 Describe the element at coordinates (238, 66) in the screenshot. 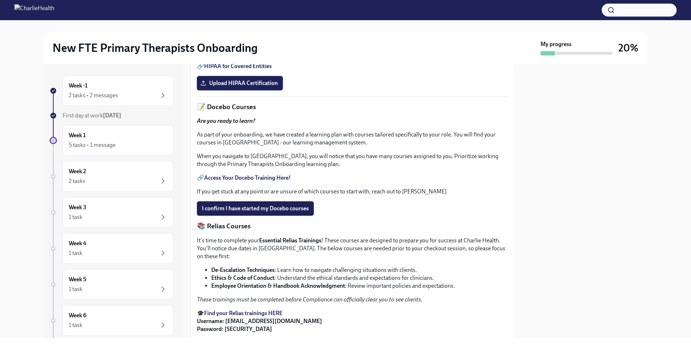

I see `a: HIPAA for Covered Entities` at that location.